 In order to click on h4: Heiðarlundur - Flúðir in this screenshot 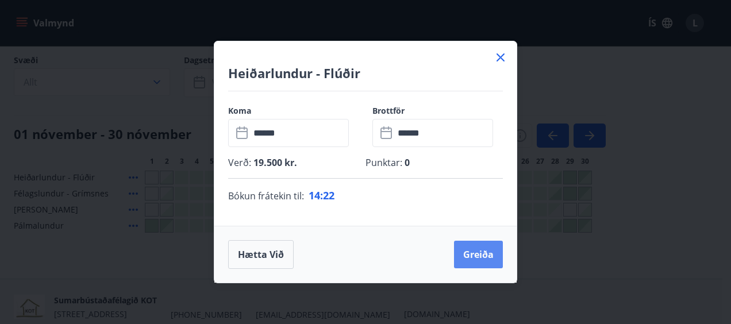, I will do `click(366, 73)`.